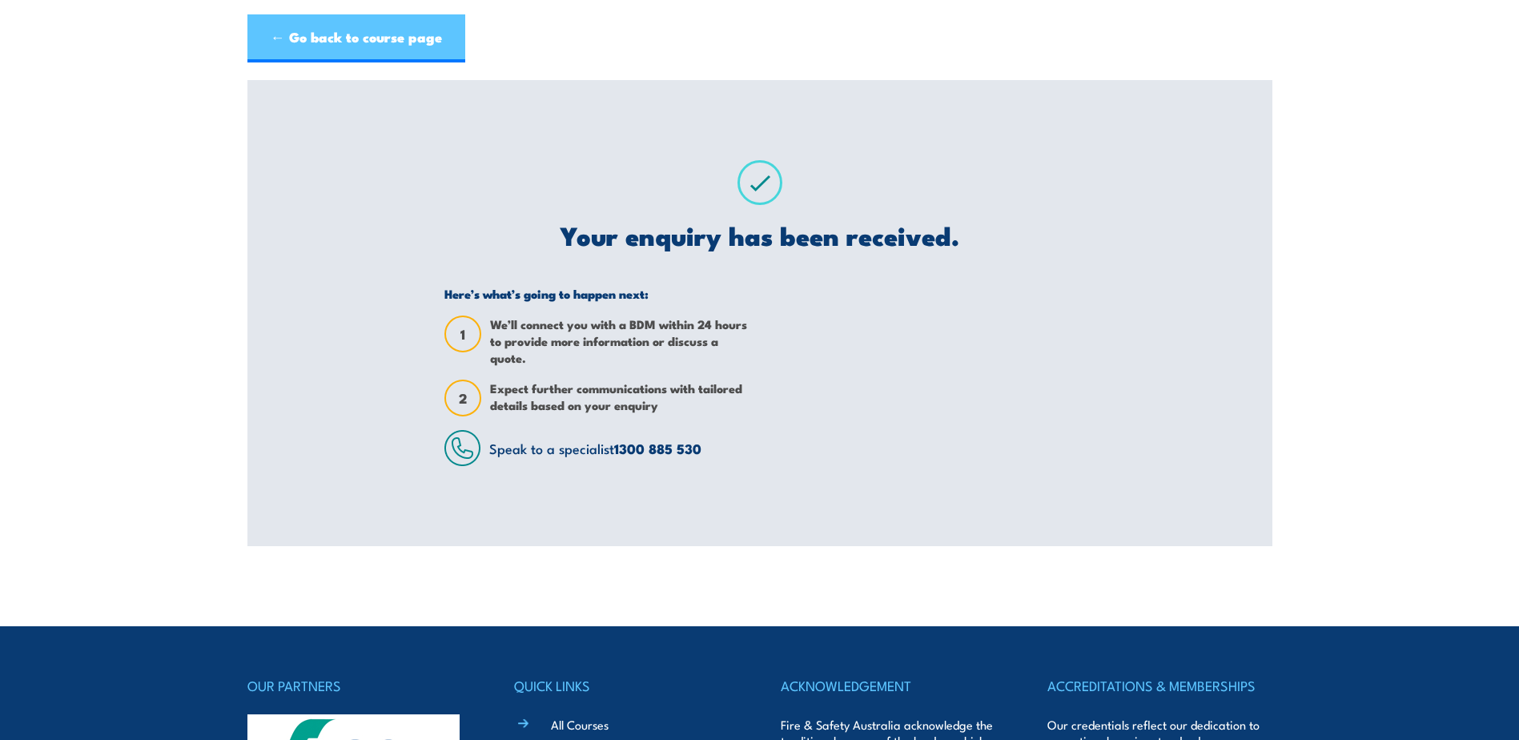 Image resolution: width=1519 pixels, height=740 pixels. I want to click on a: ← Go back to course page, so click(356, 38).